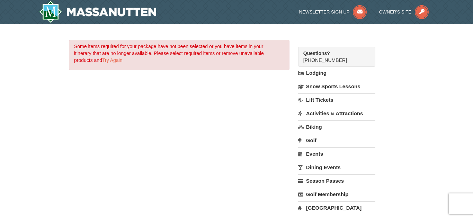 This screenshot has width=473, height=219. I want to click on a: Snow Sports Lessons, so click(336, 86).